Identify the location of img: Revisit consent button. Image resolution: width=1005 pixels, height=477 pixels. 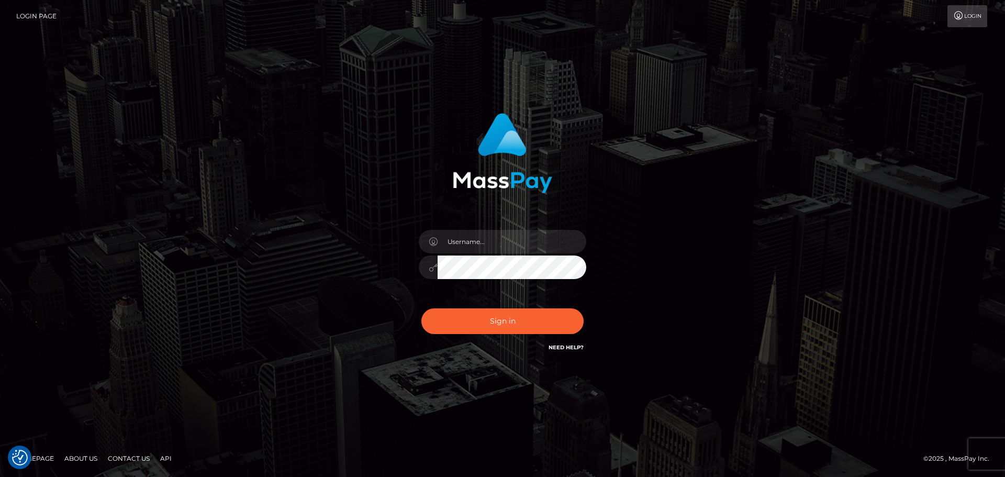
(20, 458).